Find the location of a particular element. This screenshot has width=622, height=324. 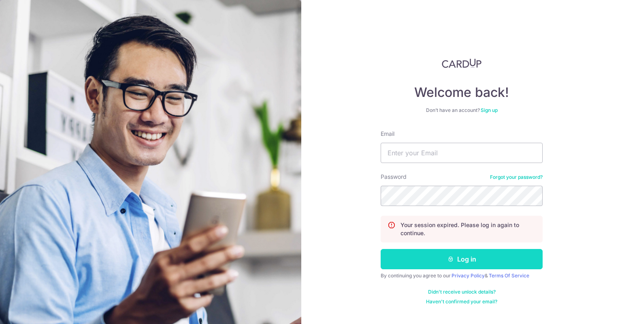

a: Forgot your password? is located at coordinates (517, 177).